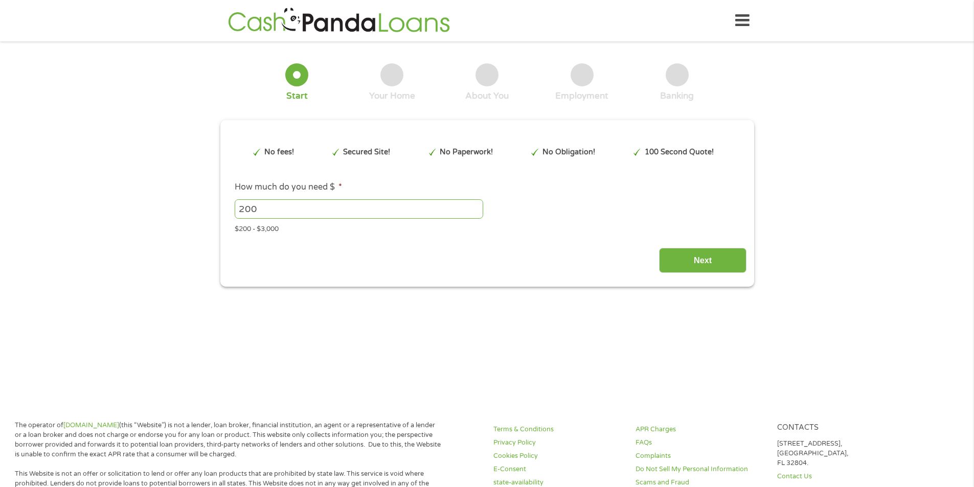 The width and height of the screenshot is (974, 487). Describe the element at coordinates (487, 228) in the screenshot. I see `div: $200 - $3,000` at that location.